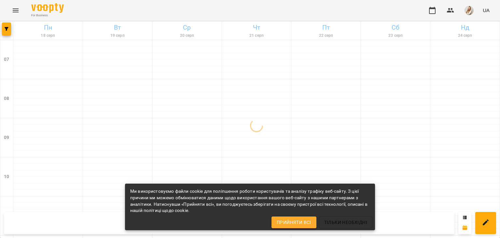  What do you see at coordinates (256, 35) in the screenshot?
I see `h6: 21 серп` at bounding box center [256, 35].